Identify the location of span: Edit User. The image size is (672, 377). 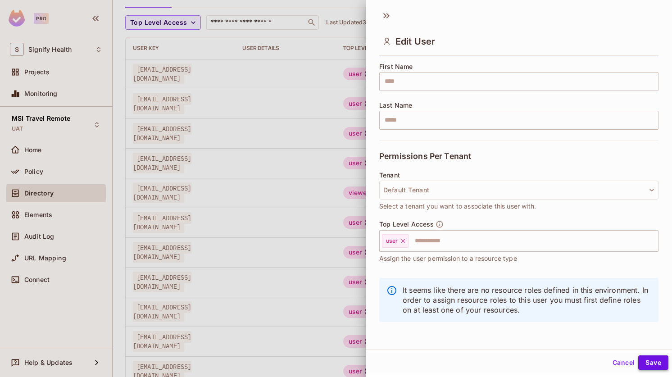
(415, 41).